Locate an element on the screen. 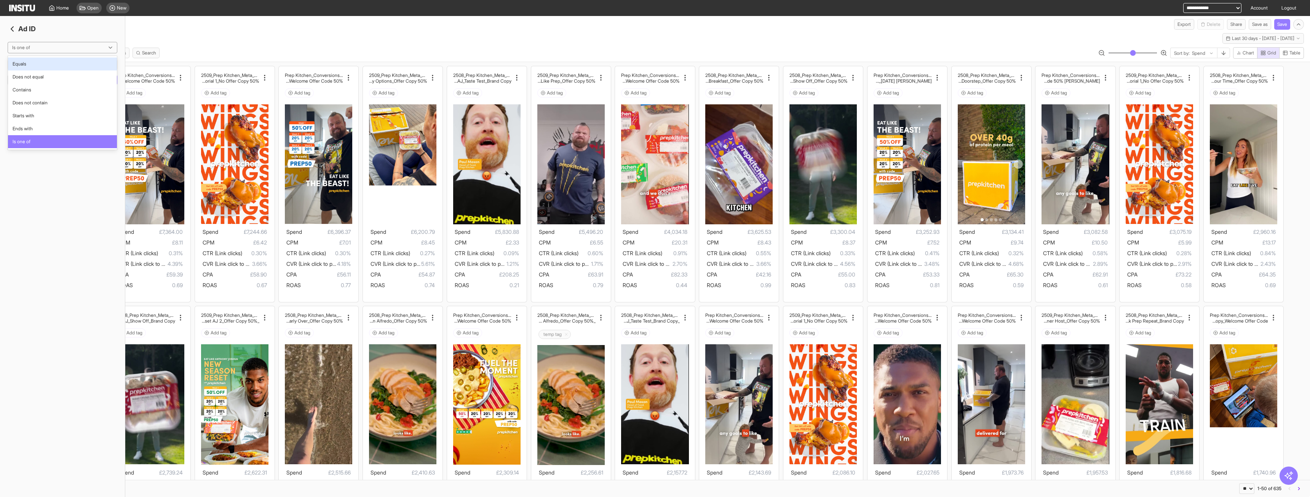  div: Delete tag is located at coordinates (555, 334).